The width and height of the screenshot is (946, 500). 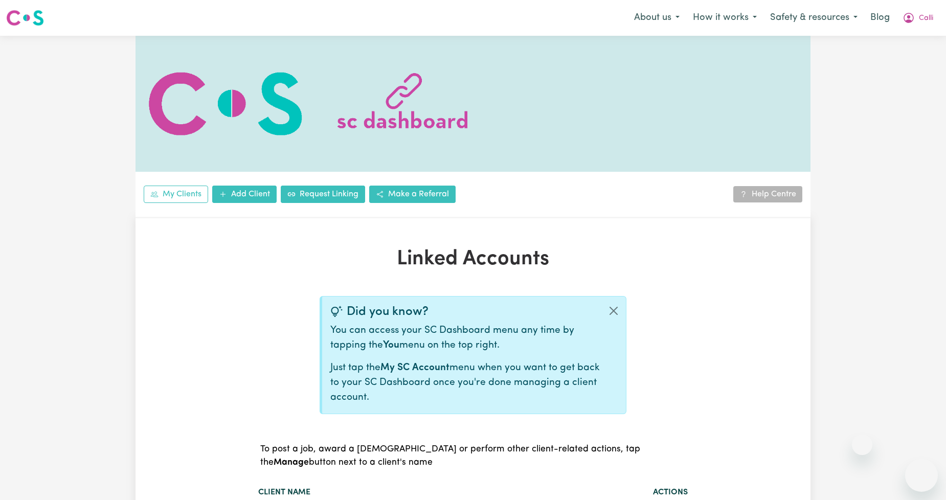 What do you see at coordinates (656, 18) in the screenshot?
I see `button: About us` at bounding box center [656, 18].